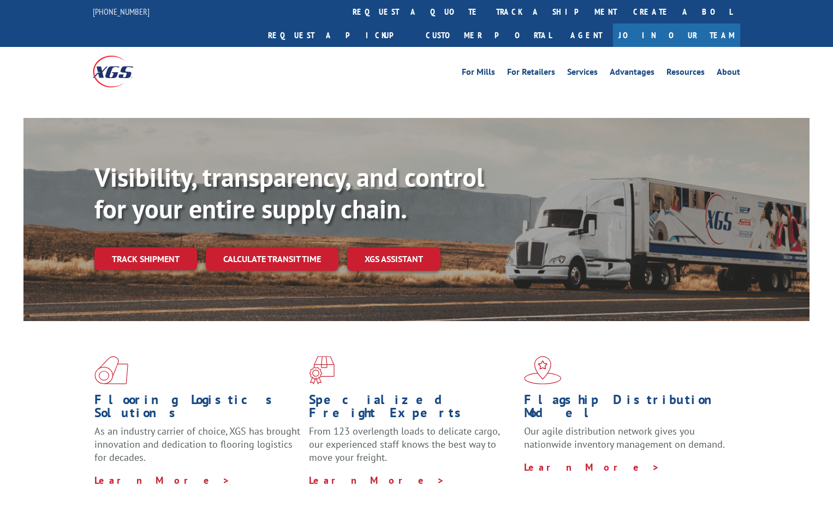 This screenshot has width=833, height=516. What do you see at coordinates (111, 370) in the screenshot?
I see `img: xgs-icon-total-supply-chain-intelligence-red` at bounding box center [111, 370].